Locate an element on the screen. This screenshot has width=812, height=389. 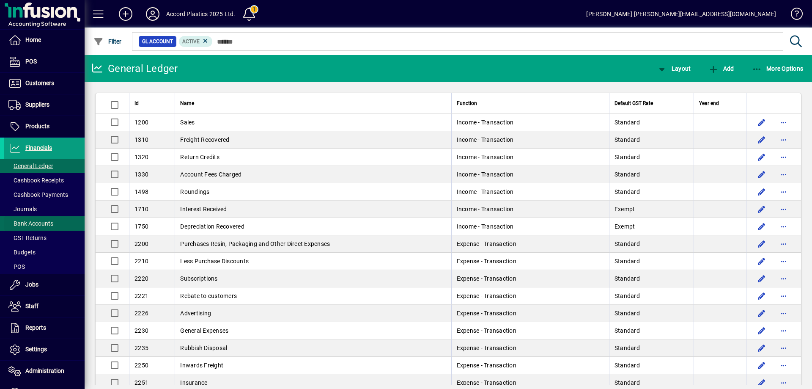
a: Budgets is located at coordinates (44, 252).